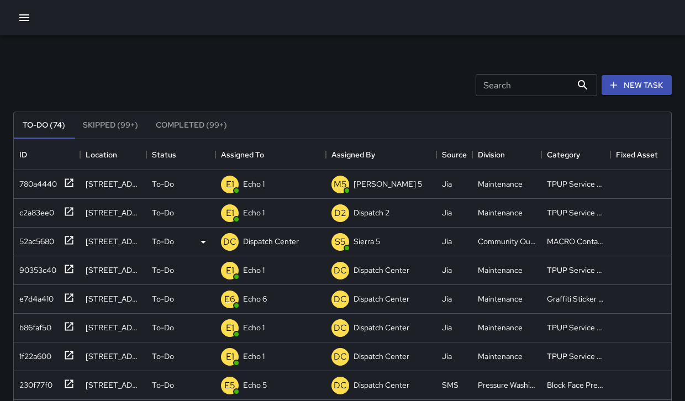 Image resolution: width=685 pixels, height=401 pixels. Describe the element at coordinates (34, 210) in the screenshot. I see `div: c2a83ee0` at that location.